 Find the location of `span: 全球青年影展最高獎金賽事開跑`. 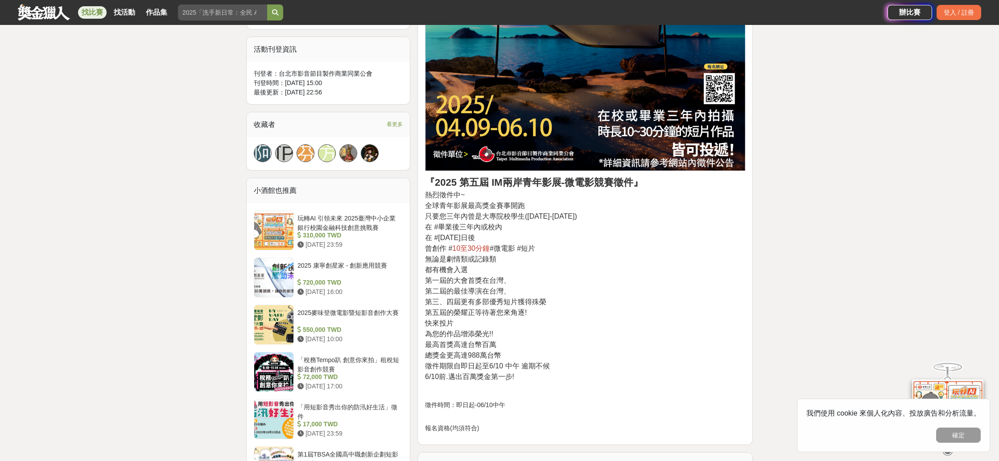

span: 全球青年影展最高獎金賽事開跑 is located at coordinates (475, 206).